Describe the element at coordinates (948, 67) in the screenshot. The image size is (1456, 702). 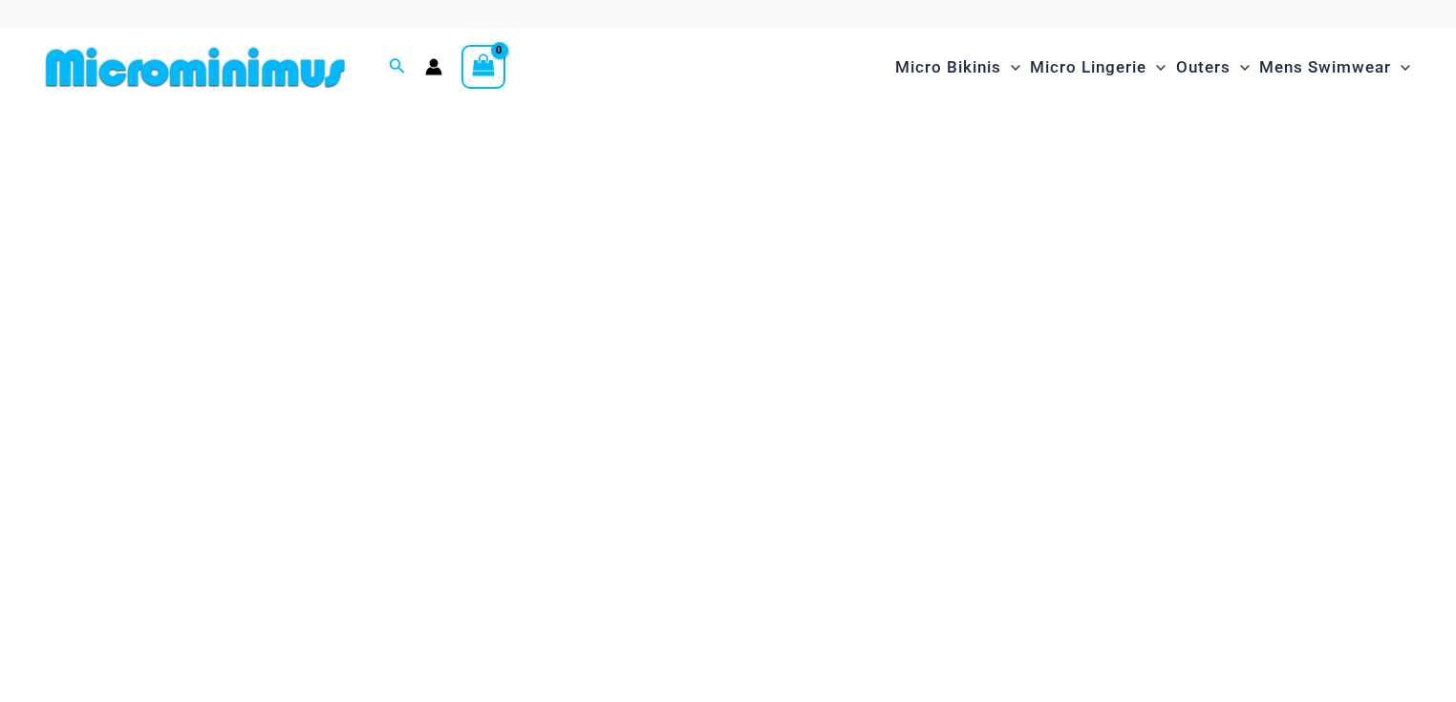
I see `span: Micro Bikinis` at that location.